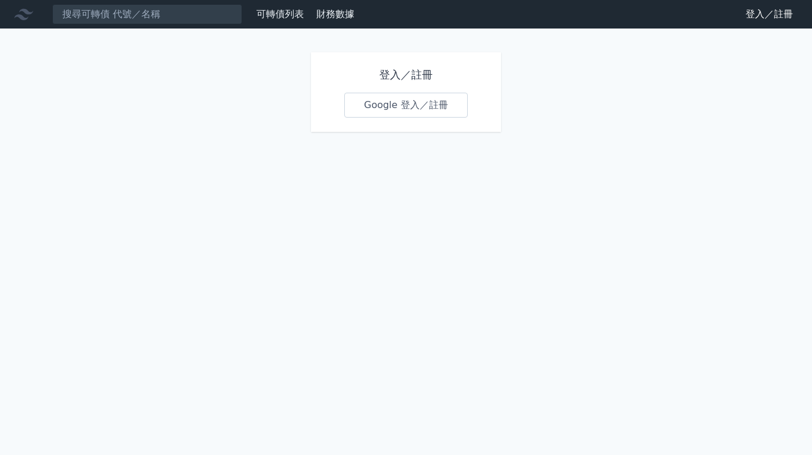  Describe the element at coordinates (406, 75) in the screenshot. I see `h1: 登入／註冊` at that location.